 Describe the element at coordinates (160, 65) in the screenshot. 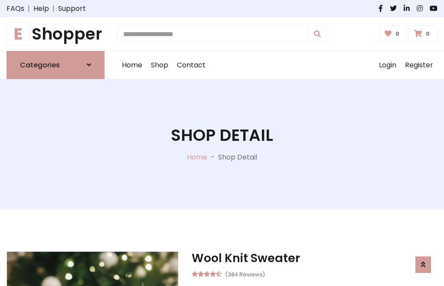

I see `a: Shop` at that location.